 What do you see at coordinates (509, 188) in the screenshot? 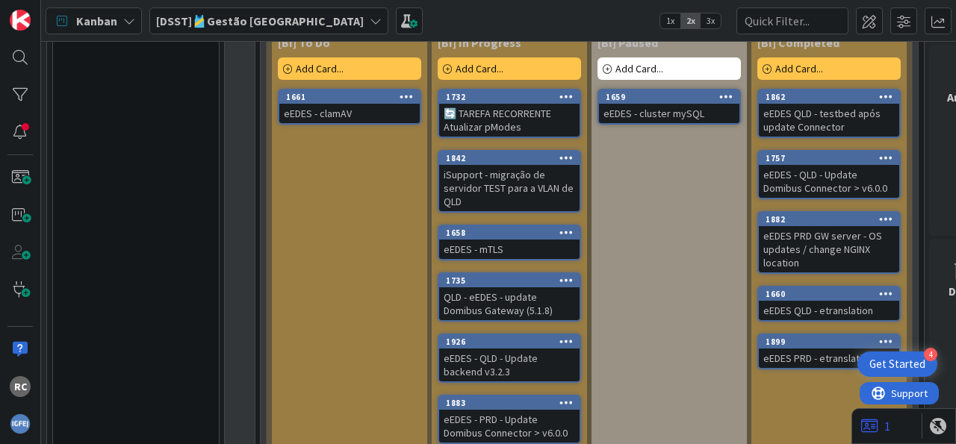
I see `div: iSupport - migração de servidor TEST para a VLAN de QLD` at bounding box center [509, 188].